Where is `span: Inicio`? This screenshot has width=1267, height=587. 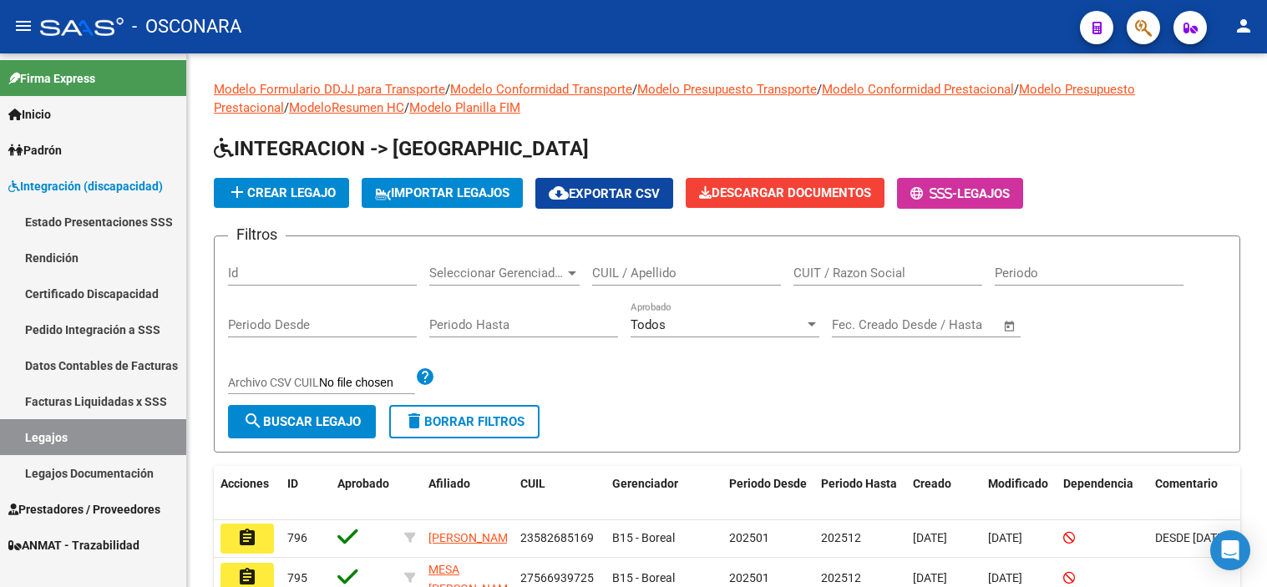 span: Inicio is located at coordinates (29, 114).